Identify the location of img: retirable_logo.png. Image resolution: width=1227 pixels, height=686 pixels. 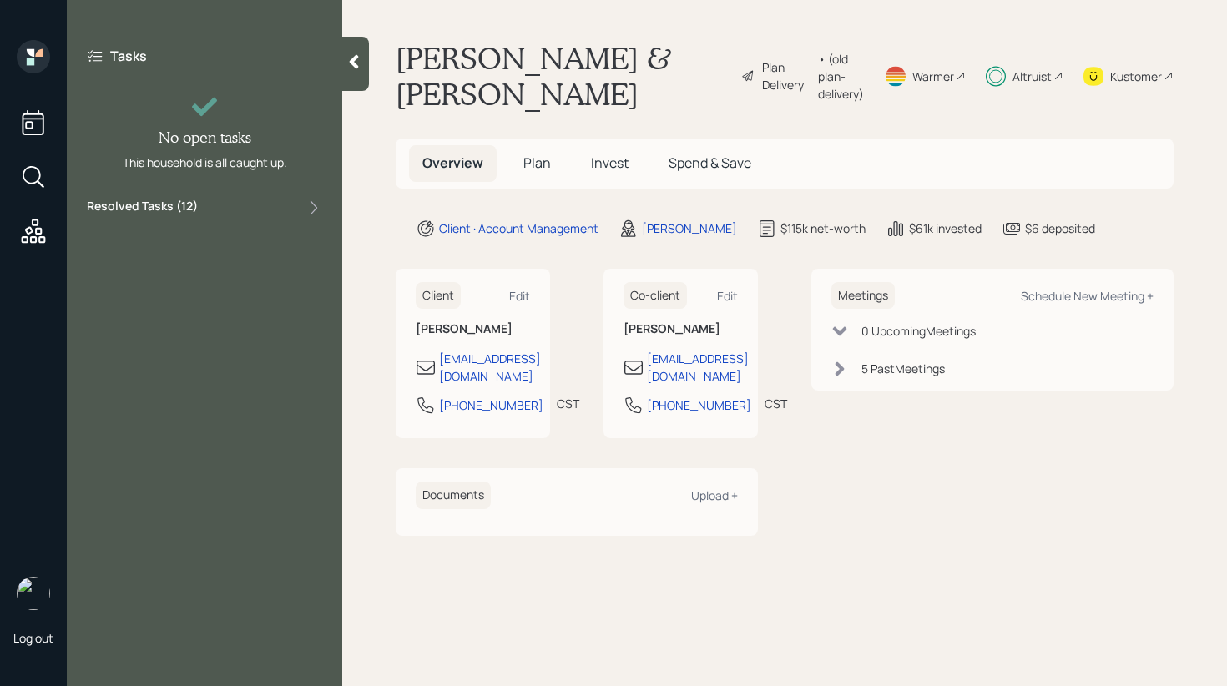
(33, 593).